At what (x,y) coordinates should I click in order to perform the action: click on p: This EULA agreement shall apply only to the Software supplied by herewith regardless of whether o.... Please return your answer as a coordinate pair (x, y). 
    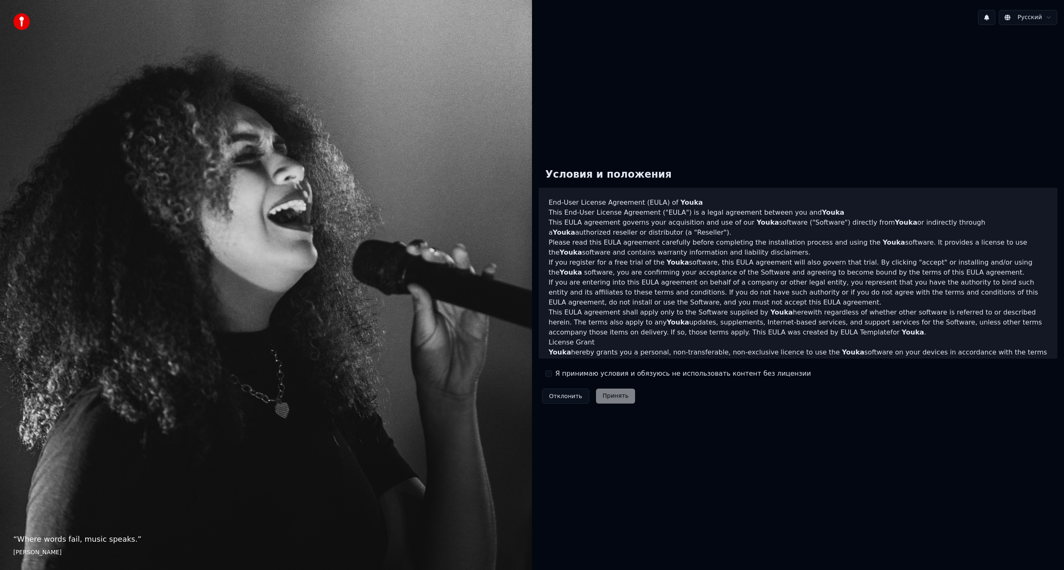
    Looking at the image, I should click on (798, 322).